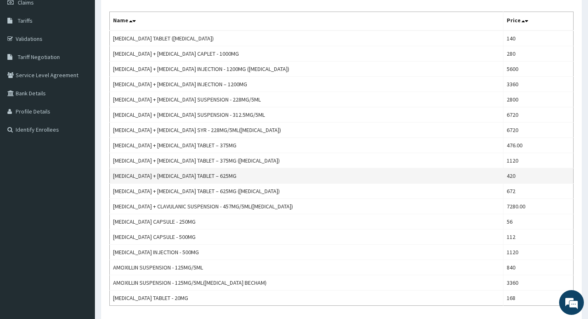  I want to click on div: Minimize live chat window, so click(145, 14).